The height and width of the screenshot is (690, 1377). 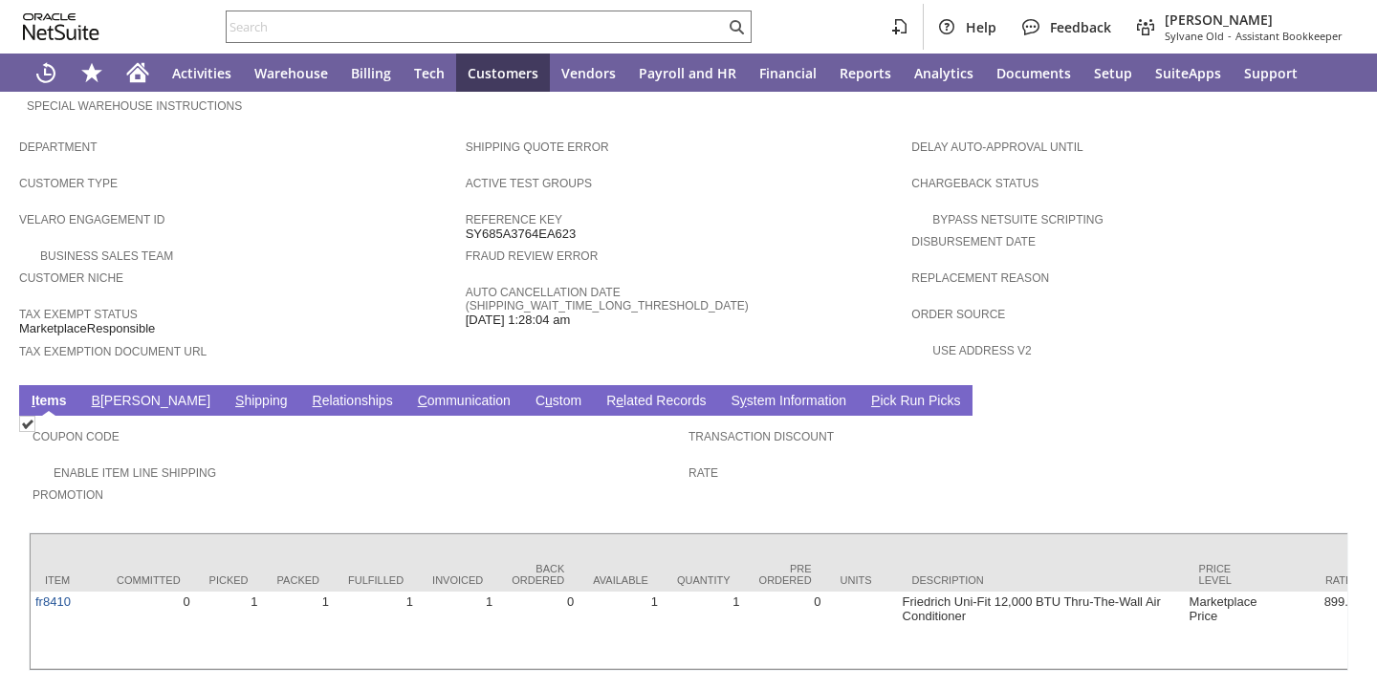 What do you see at coordinates (76, 437) in the screenshot?
I see `a: Coupon Code` at bounding box center [76, 437].